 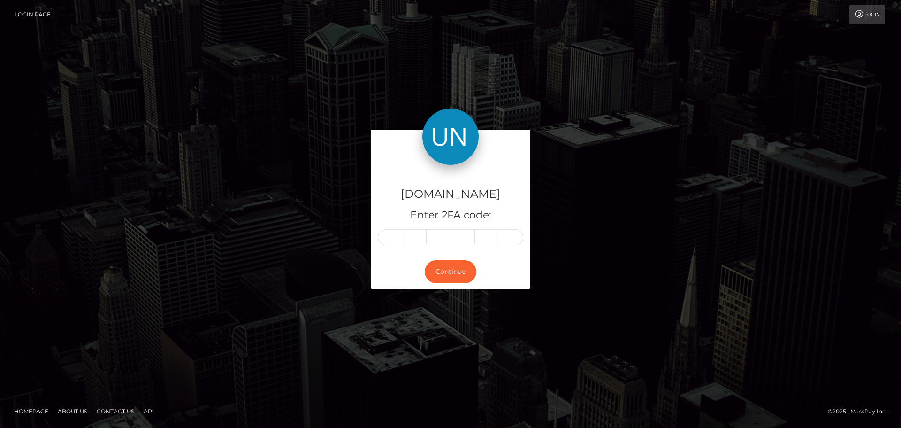 I want to click on img: Unlockt.me, so click(x=450, y=137).